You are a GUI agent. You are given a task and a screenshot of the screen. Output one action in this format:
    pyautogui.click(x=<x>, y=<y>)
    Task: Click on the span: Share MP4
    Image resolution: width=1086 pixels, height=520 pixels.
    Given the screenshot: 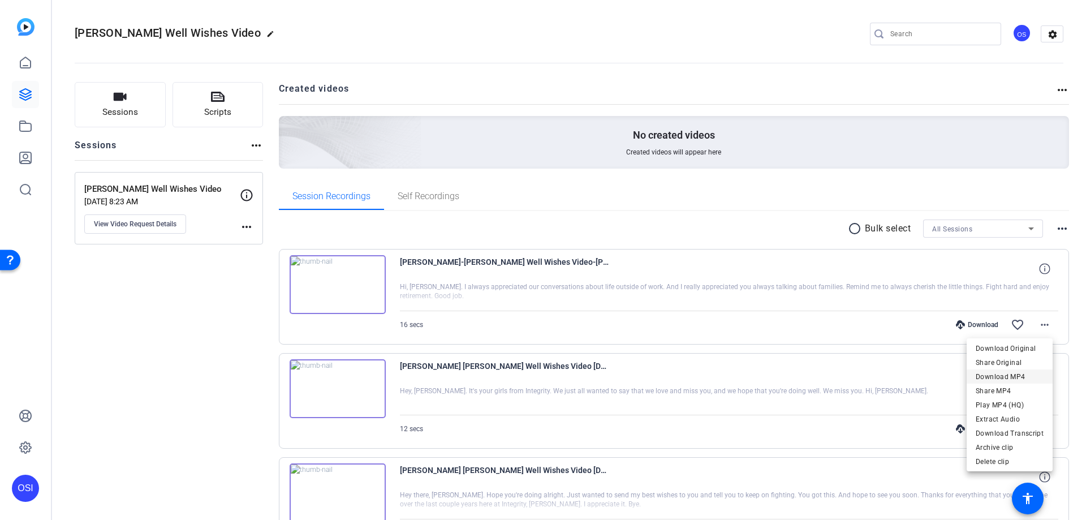 What is the action you would take?
    pyautogui.click(x=1010, y=391)
    